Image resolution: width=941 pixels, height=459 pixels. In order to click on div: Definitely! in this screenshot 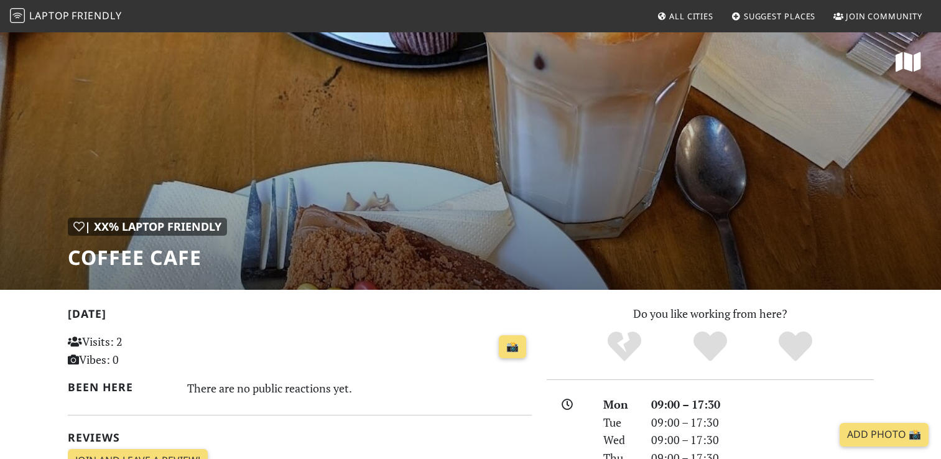, I will do `click(795, 346)`.